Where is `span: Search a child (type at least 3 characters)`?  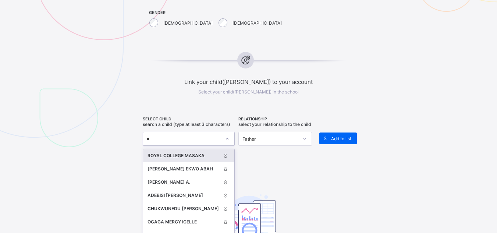 span: Search a child (type at least 3 characters) is located at coordinates (186, 124).